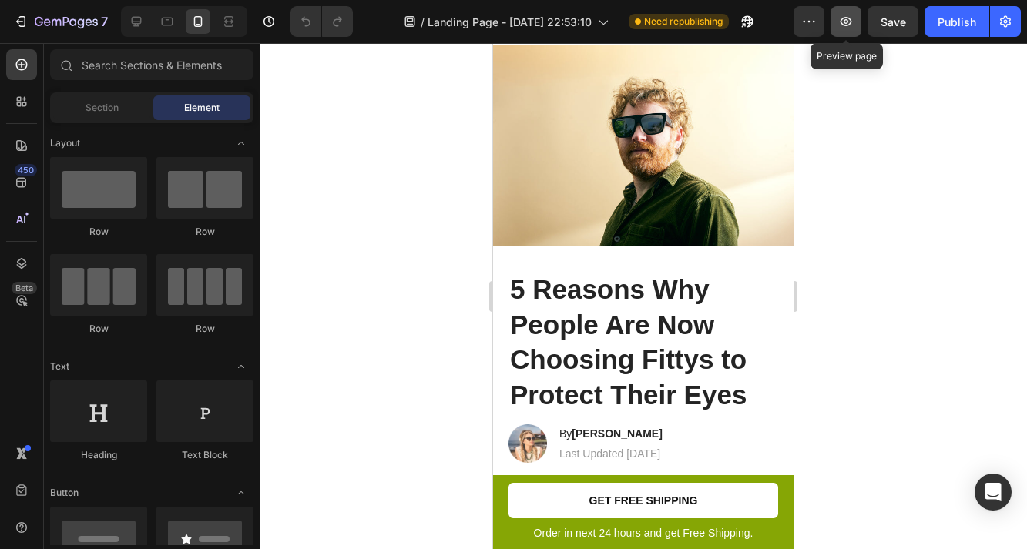 This screenshot has height=549, width=1027. I want to click on span: Text, so click(59, 367).